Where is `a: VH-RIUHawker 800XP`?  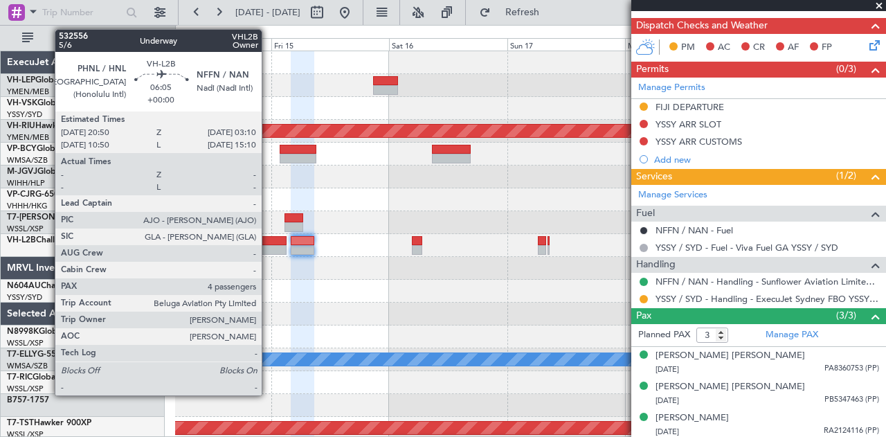 a: VH-RIUHawker 800XP is located at coordinates (50, 126).